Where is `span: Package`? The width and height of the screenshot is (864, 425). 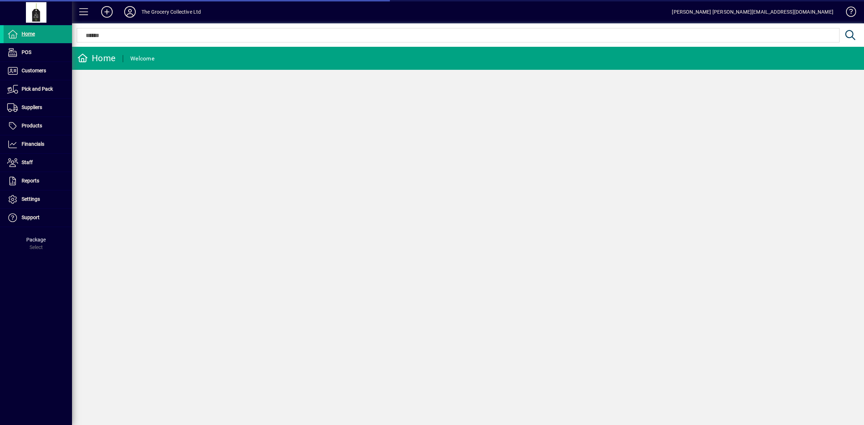
span: Package is located at coordinates (36, 240).